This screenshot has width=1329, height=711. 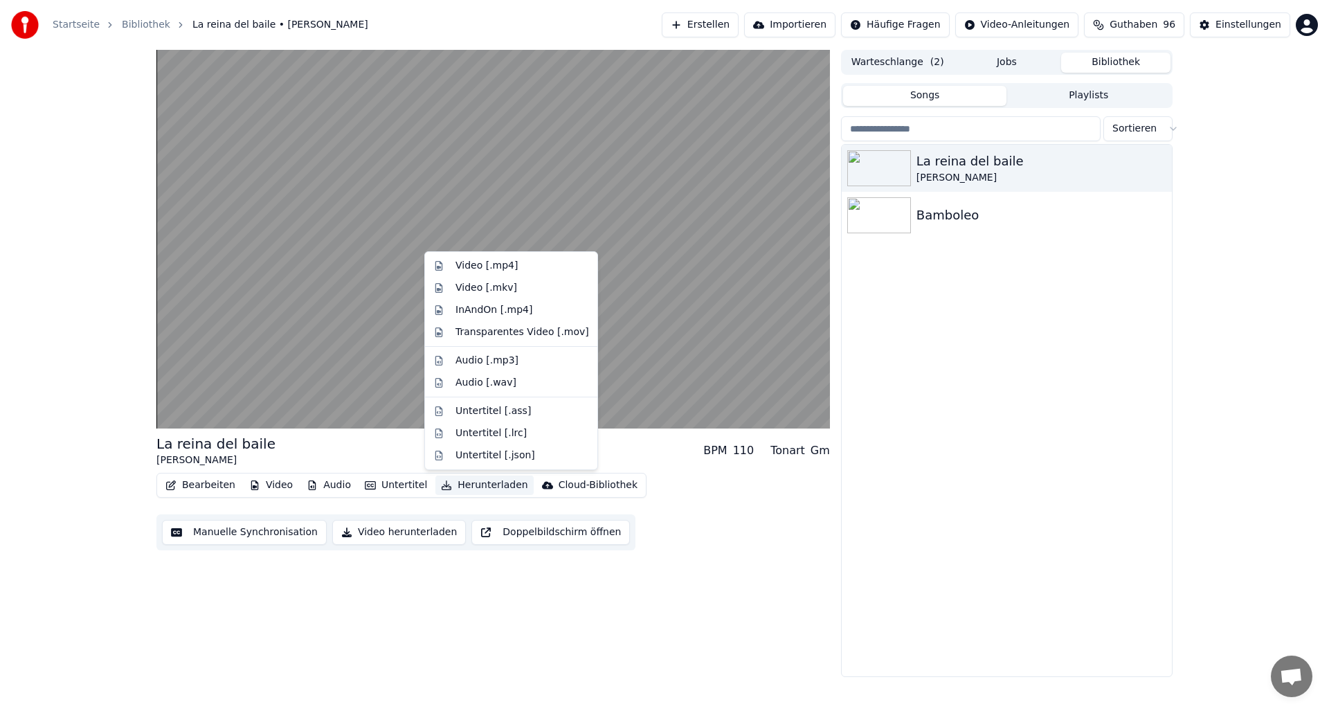 I want to click on div: Tonart, so click(x=788, y=451).